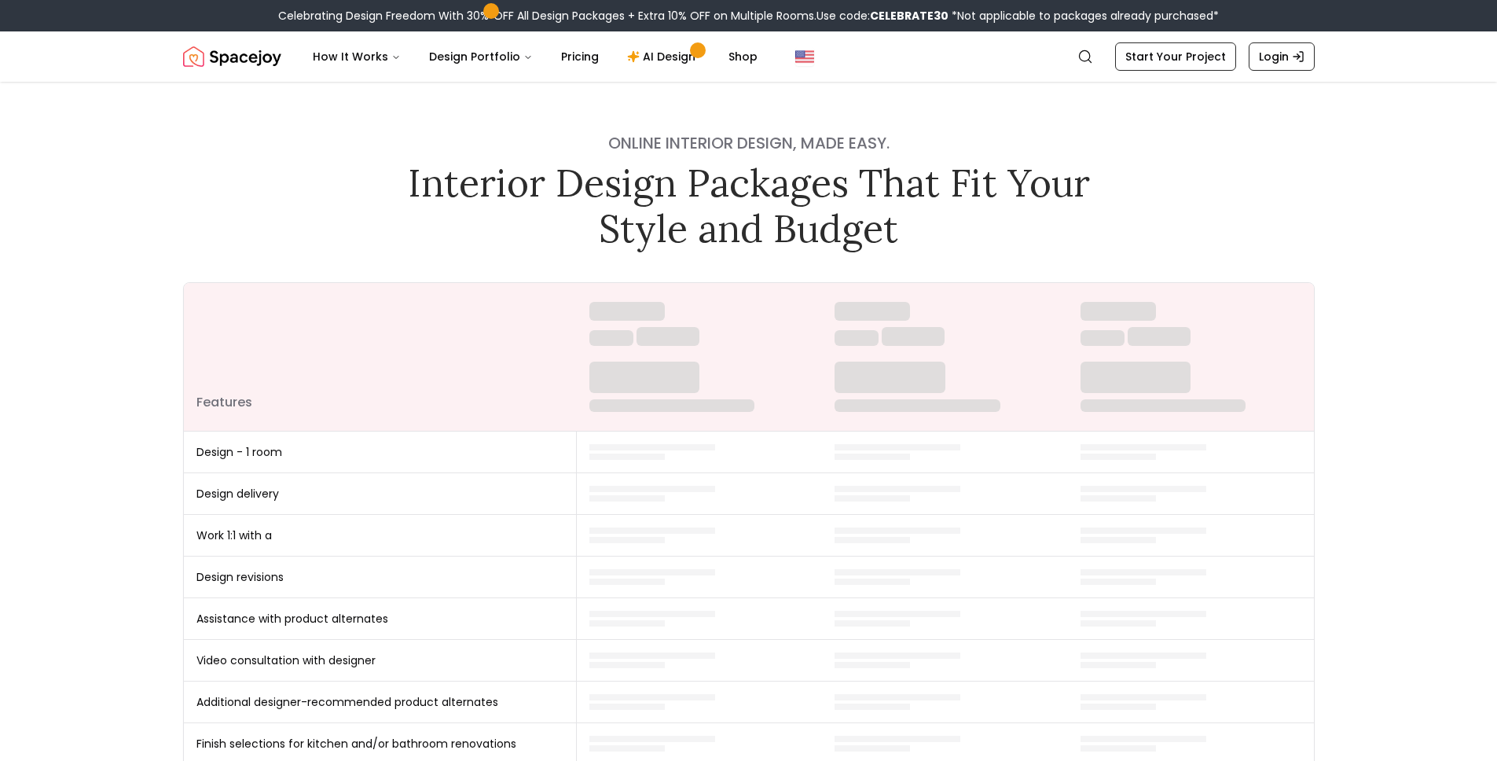 This screenshot has height=761, width=1497. I want to click on a: AI Design, so click(663, 57).